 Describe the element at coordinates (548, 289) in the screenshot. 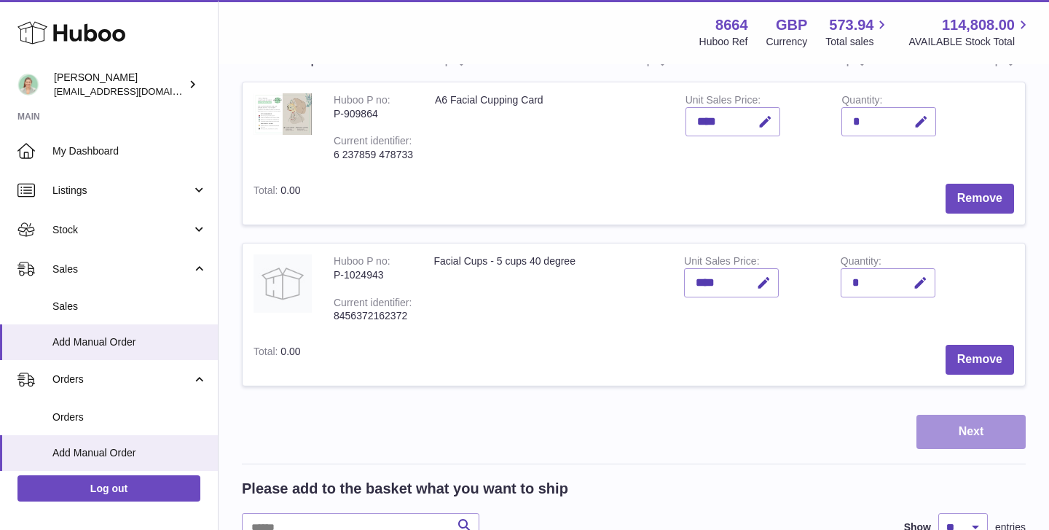

I see `td: Facial Cups - 5 cups 40 degree` at that location.